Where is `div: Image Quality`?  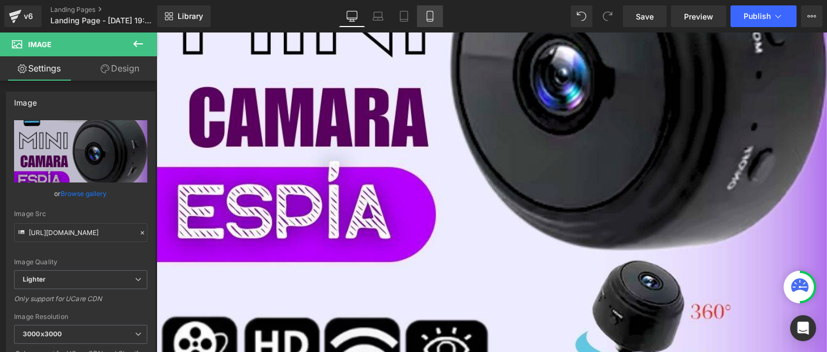 div: Image Quality is located at coordinates (81, 262).